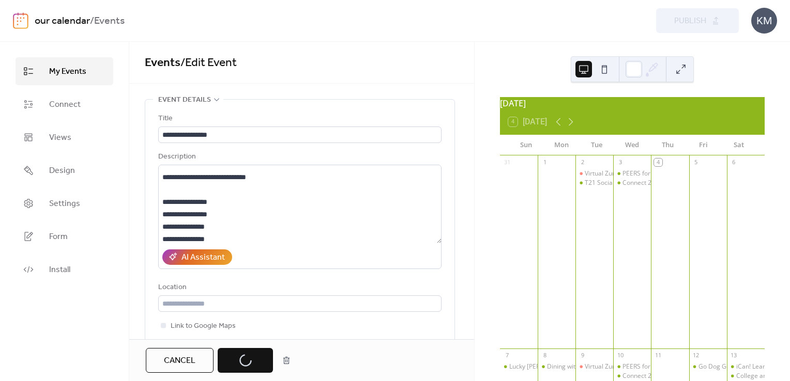 The width and height of the screenshot is (790, 381). What do you see at coordinates (526, 145) in the screenshot?
I see `div: Sun` at bounding box center [526, 145].